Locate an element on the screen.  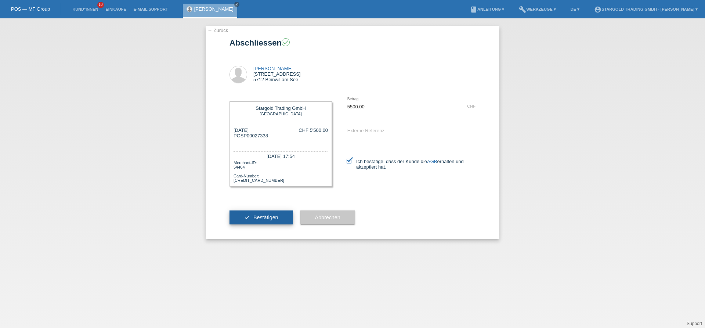
h1: Abschliessen is located at coordinates (353, 43).